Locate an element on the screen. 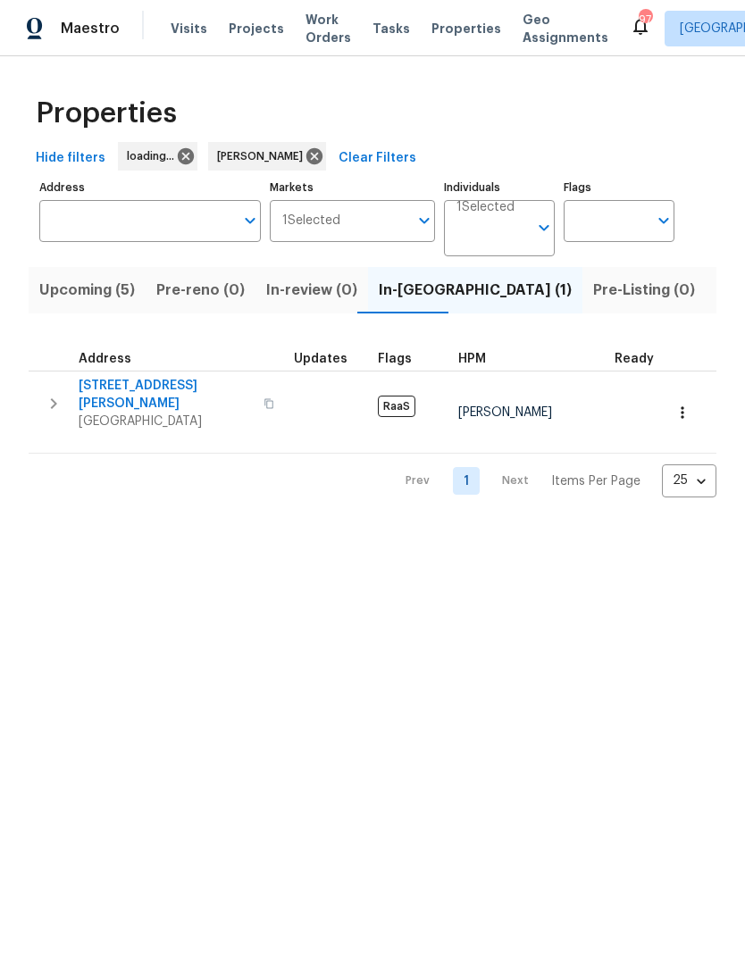 The height and width of the screenshot is (968, 745). label: Address is located at coordinates (150, 187).